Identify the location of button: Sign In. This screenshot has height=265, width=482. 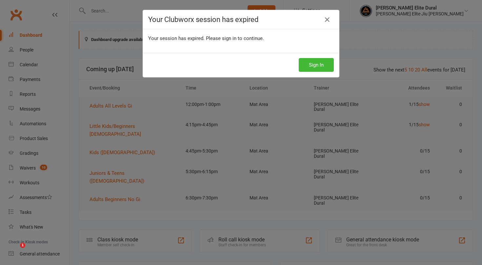
(316, 65).